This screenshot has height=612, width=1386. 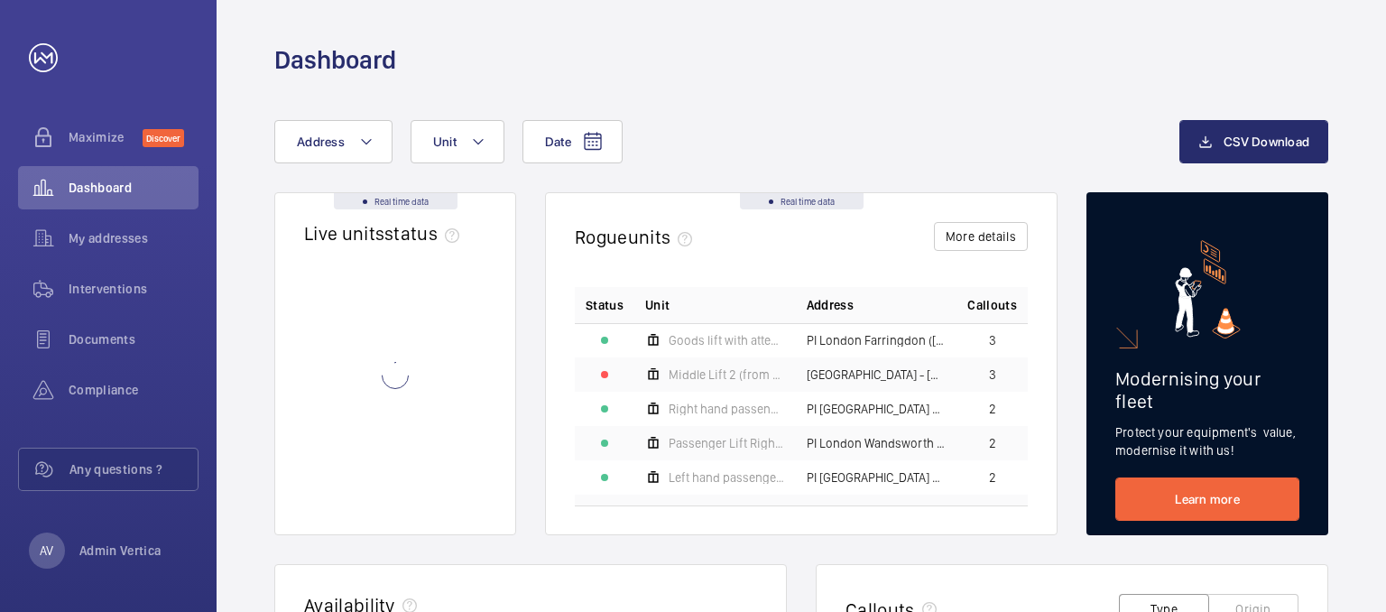 What do you see at coordinates (134, 188) in the screenshot?
I see `span: Dashboard` at bounding box center [134, 188].